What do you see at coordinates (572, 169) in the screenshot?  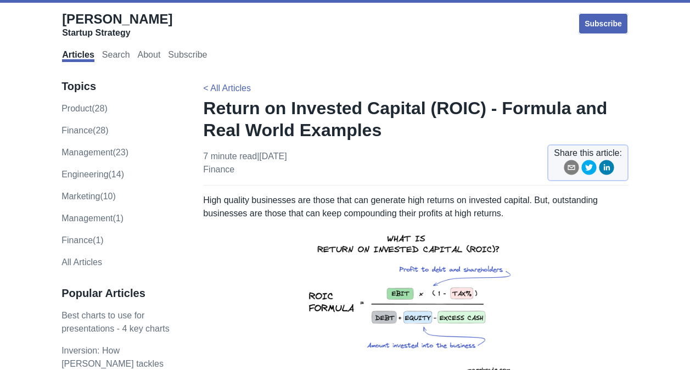 I see `button: email` at bounding box center [572, 169].